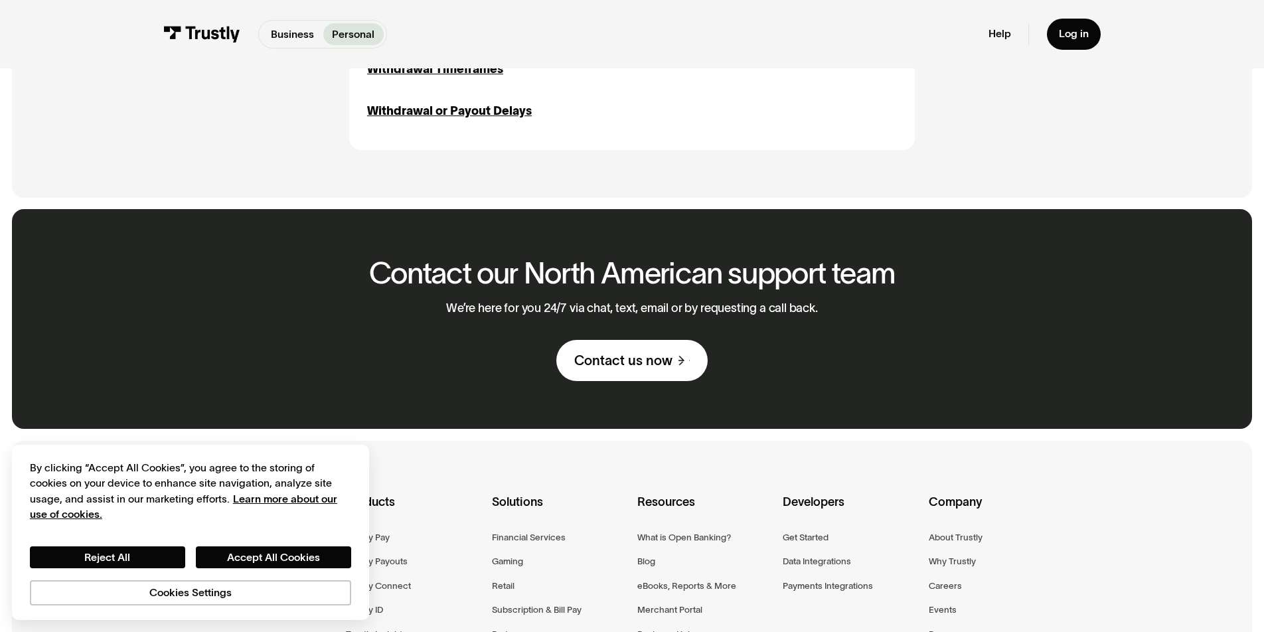 The width and height of the screenshot is (1264, 632). I want to click on button: Reject All, so click(108, 557).